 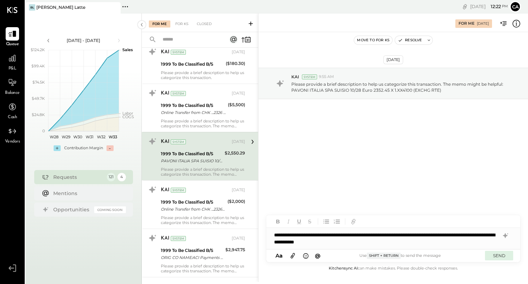 What do you see at coordinates (128, 50) in the screenshot?
I see `text: Sales` at bounding box center [128, 50].